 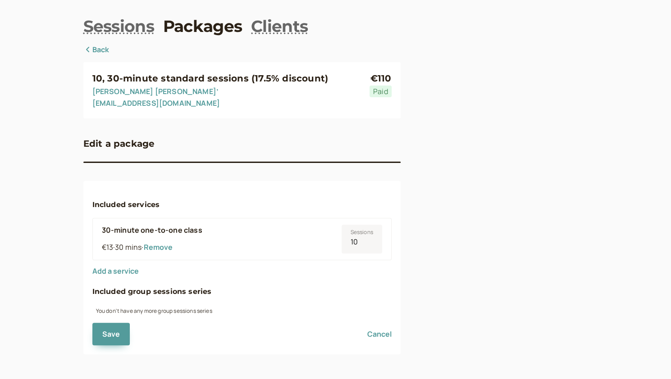 I want to click on span: Sessions, so click(x=362, y=232).